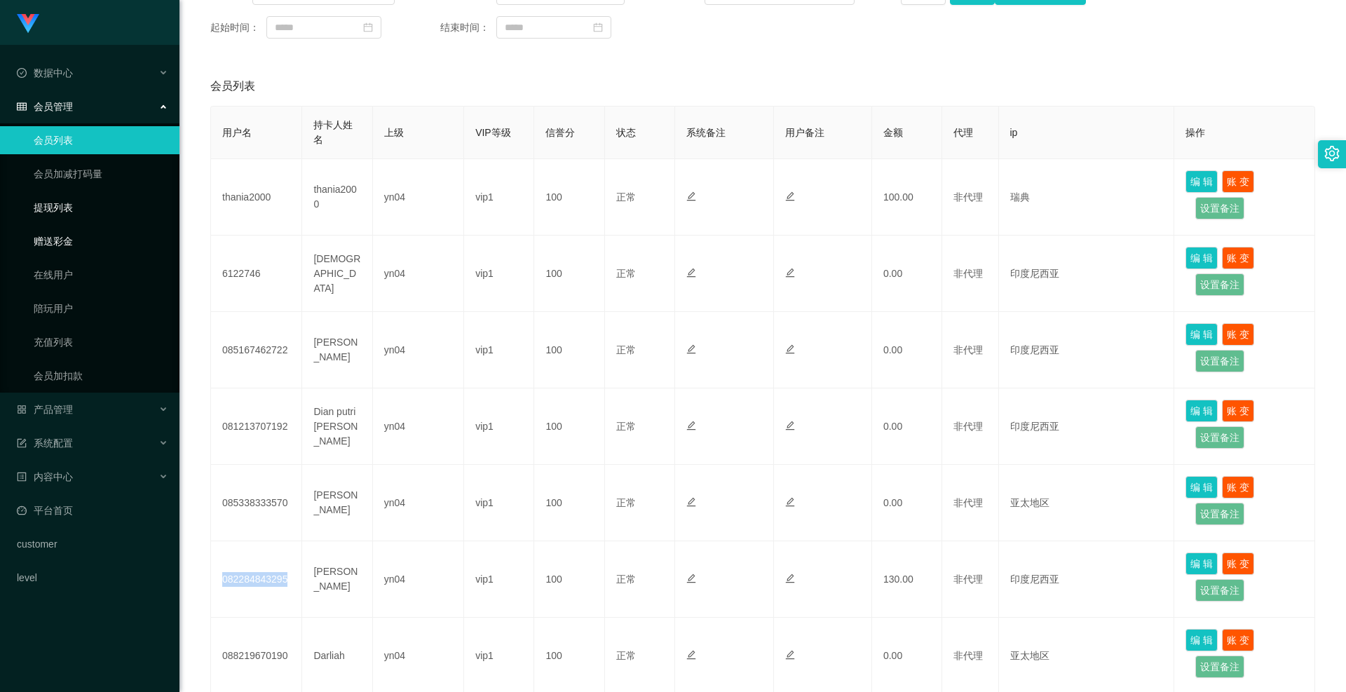 This screenshot has width=1346, height=692. I want to click on td: 100.00, so click(907, 197).